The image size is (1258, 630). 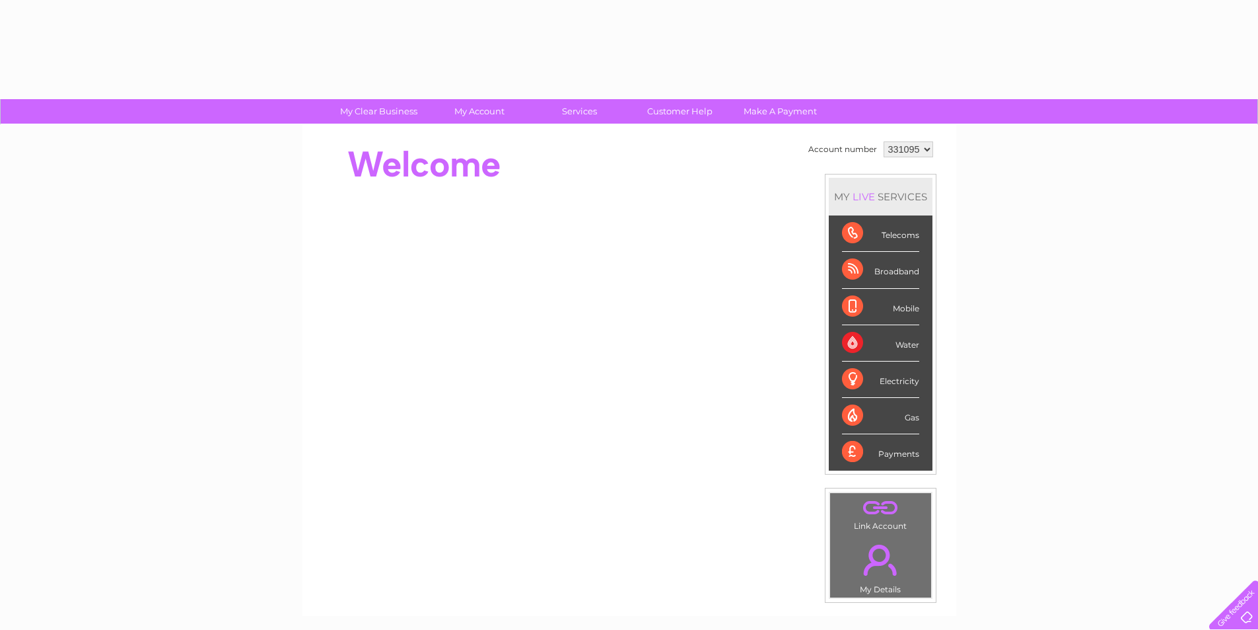 What do you see at coordinates (881, 270) in the screenshot?
I see `div: Broadband` at bounding box center [881, 270].